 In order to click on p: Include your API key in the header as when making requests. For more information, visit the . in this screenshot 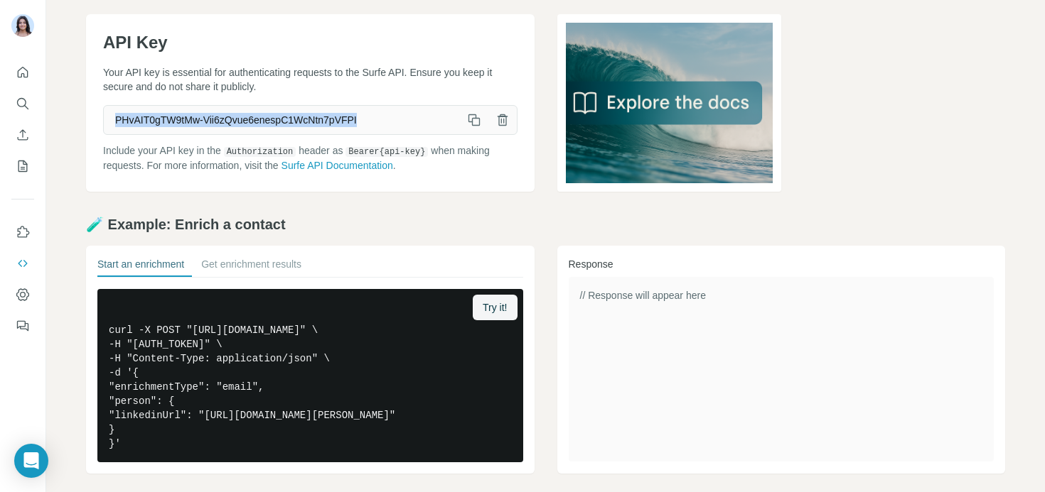, I will do `click(310, 158)`.